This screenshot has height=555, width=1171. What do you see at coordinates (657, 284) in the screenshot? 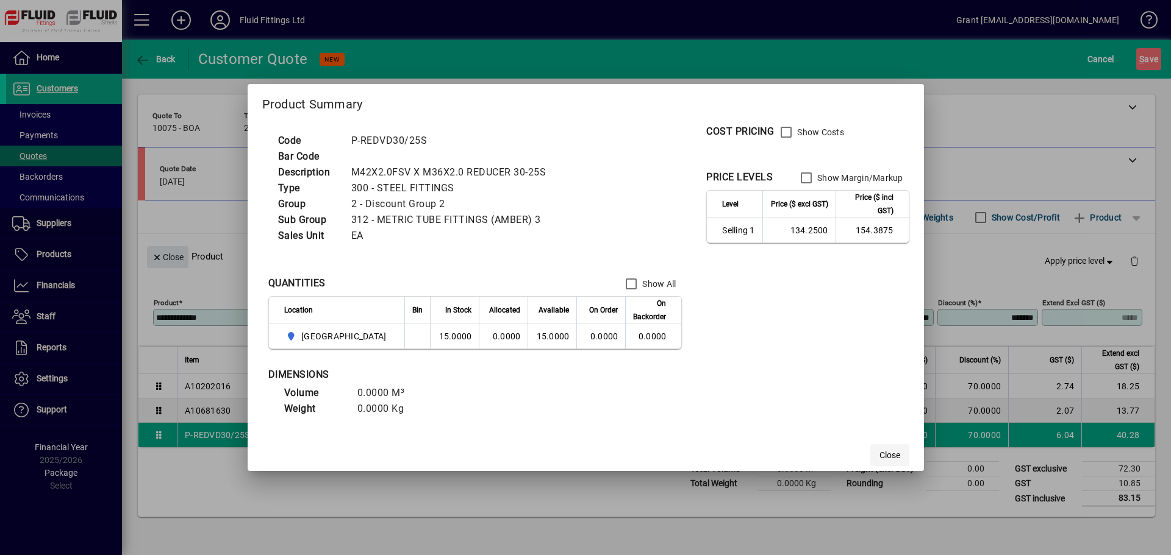
I see `label: Show All` at bounding box center [657, 284].